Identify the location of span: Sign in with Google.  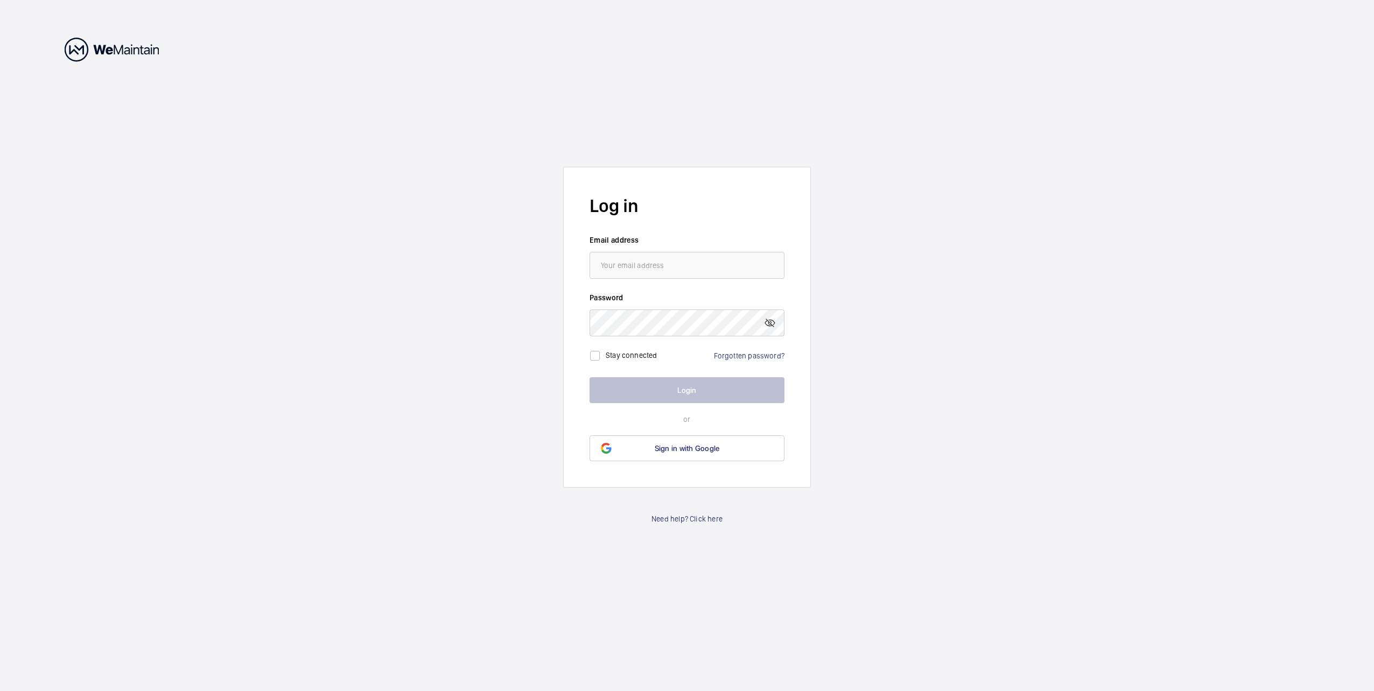
(687, 449).